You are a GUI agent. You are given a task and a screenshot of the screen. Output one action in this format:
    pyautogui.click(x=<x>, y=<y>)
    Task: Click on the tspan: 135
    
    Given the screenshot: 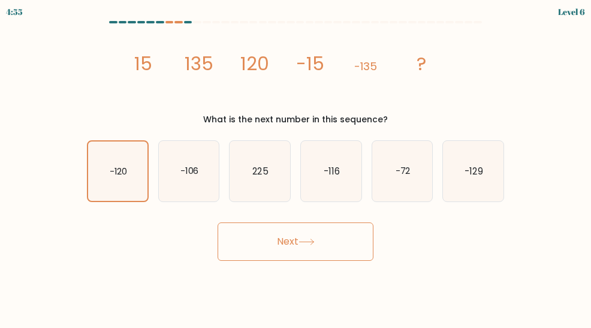 What is the action you would take?
    pyautogui.click(x=199, y=63)
    